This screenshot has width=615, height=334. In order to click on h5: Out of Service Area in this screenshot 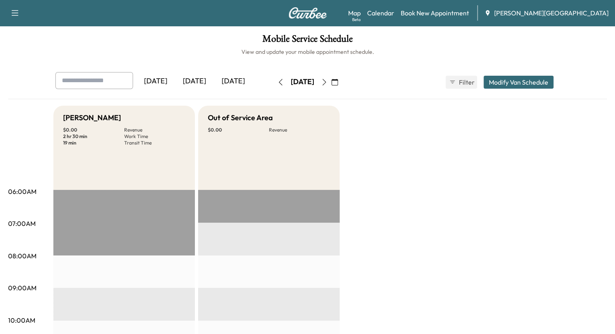, I will do `click(240, 118)`.